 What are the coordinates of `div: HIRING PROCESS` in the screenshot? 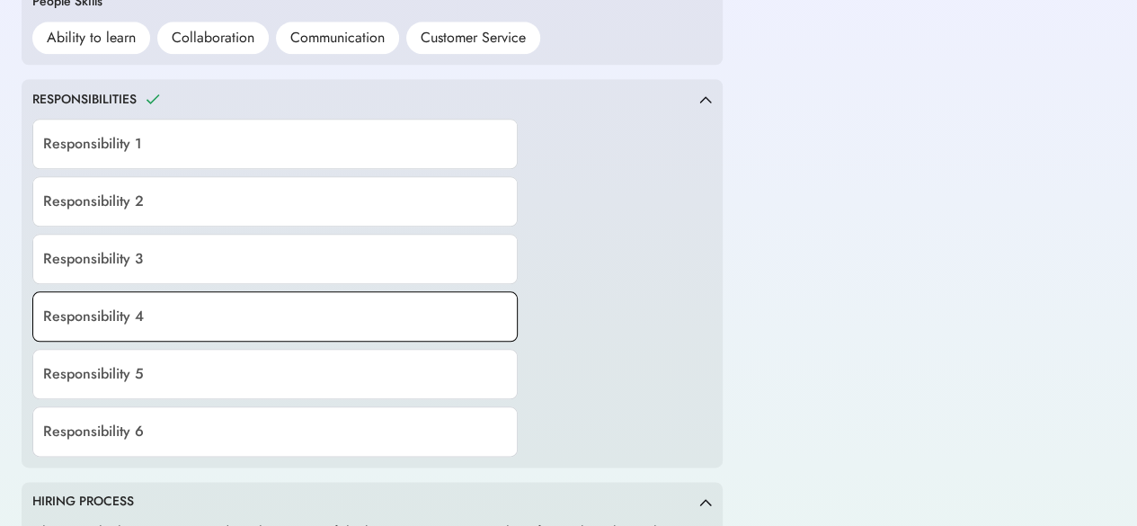 It's located at (83, 502).